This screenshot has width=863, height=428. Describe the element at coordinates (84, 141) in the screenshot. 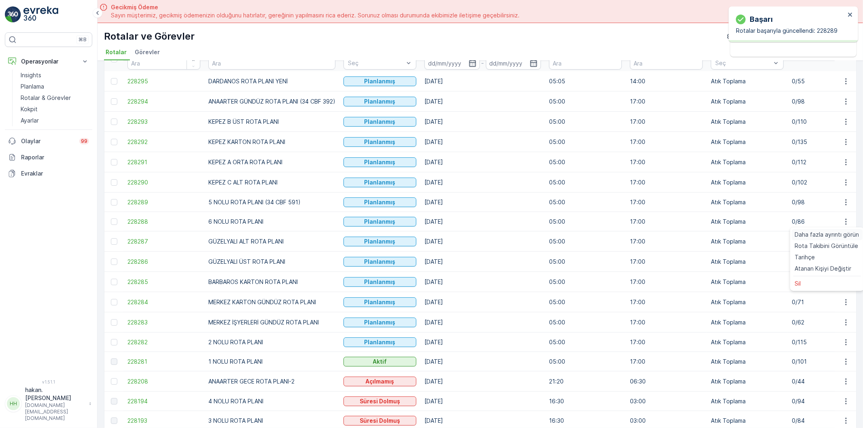

I see `p: 99` at that location.